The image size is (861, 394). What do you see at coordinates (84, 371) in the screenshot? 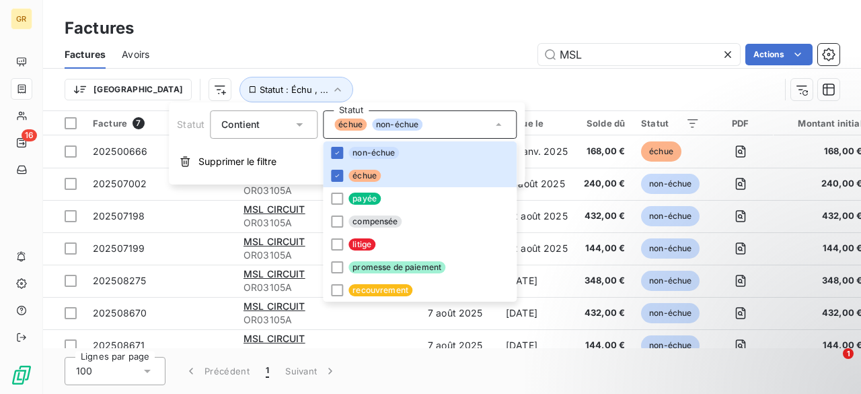
I see `span: 100` at bounding box center [84, 371].